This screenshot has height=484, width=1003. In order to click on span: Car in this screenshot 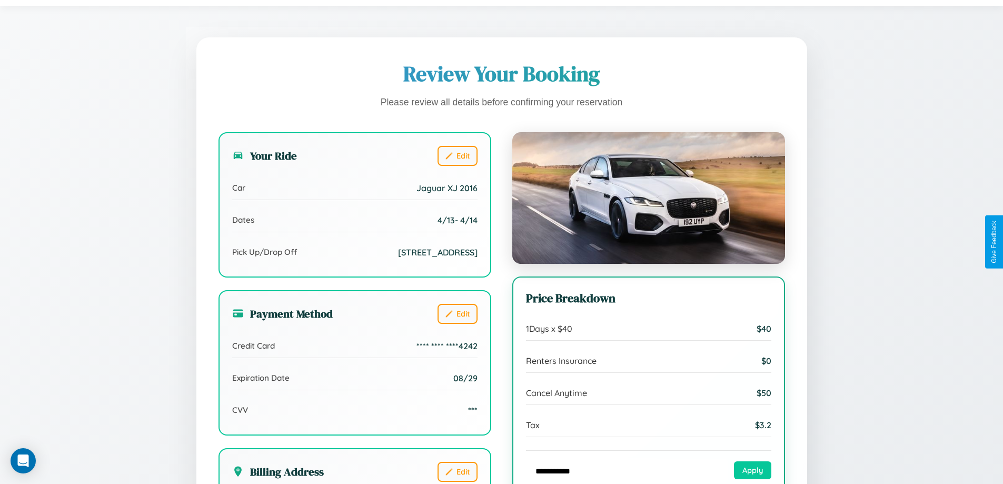, I will do `click(238, 187)`.